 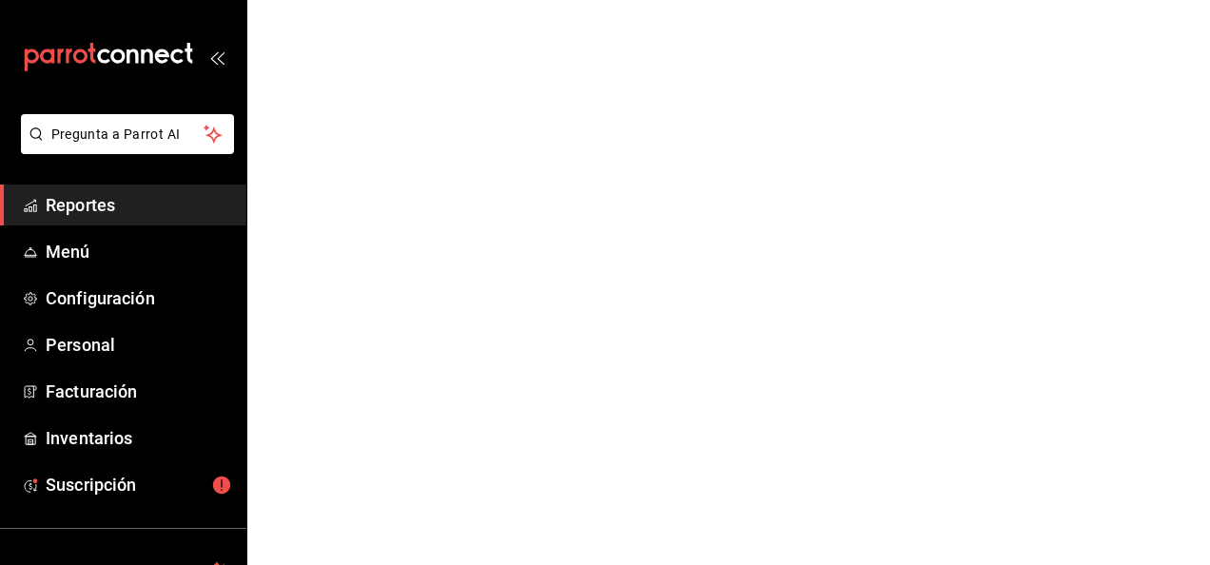 I want to click on span: Suscripción, so click(x=138, y=484).